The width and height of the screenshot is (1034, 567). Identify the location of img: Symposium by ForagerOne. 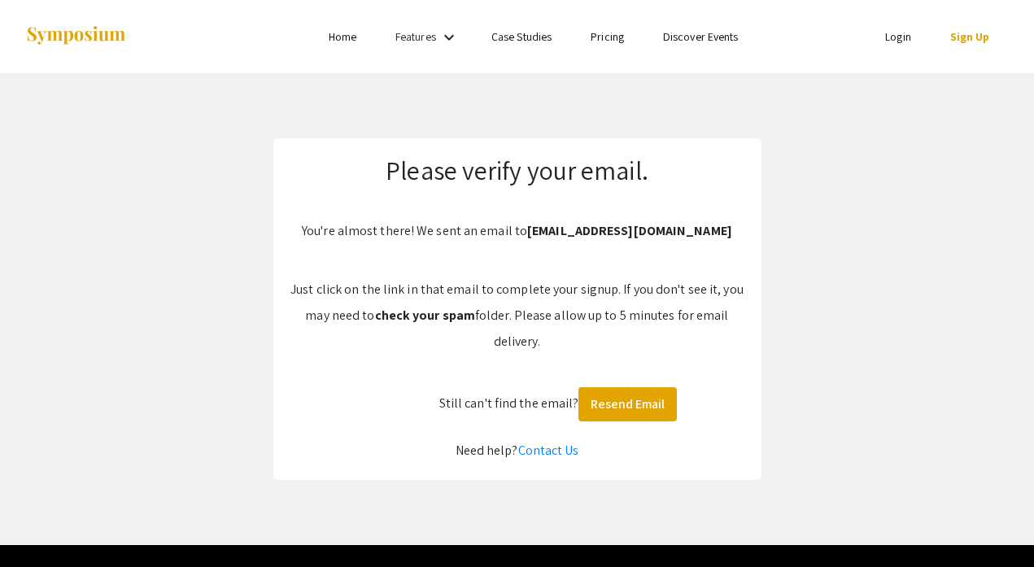
(76, 36).